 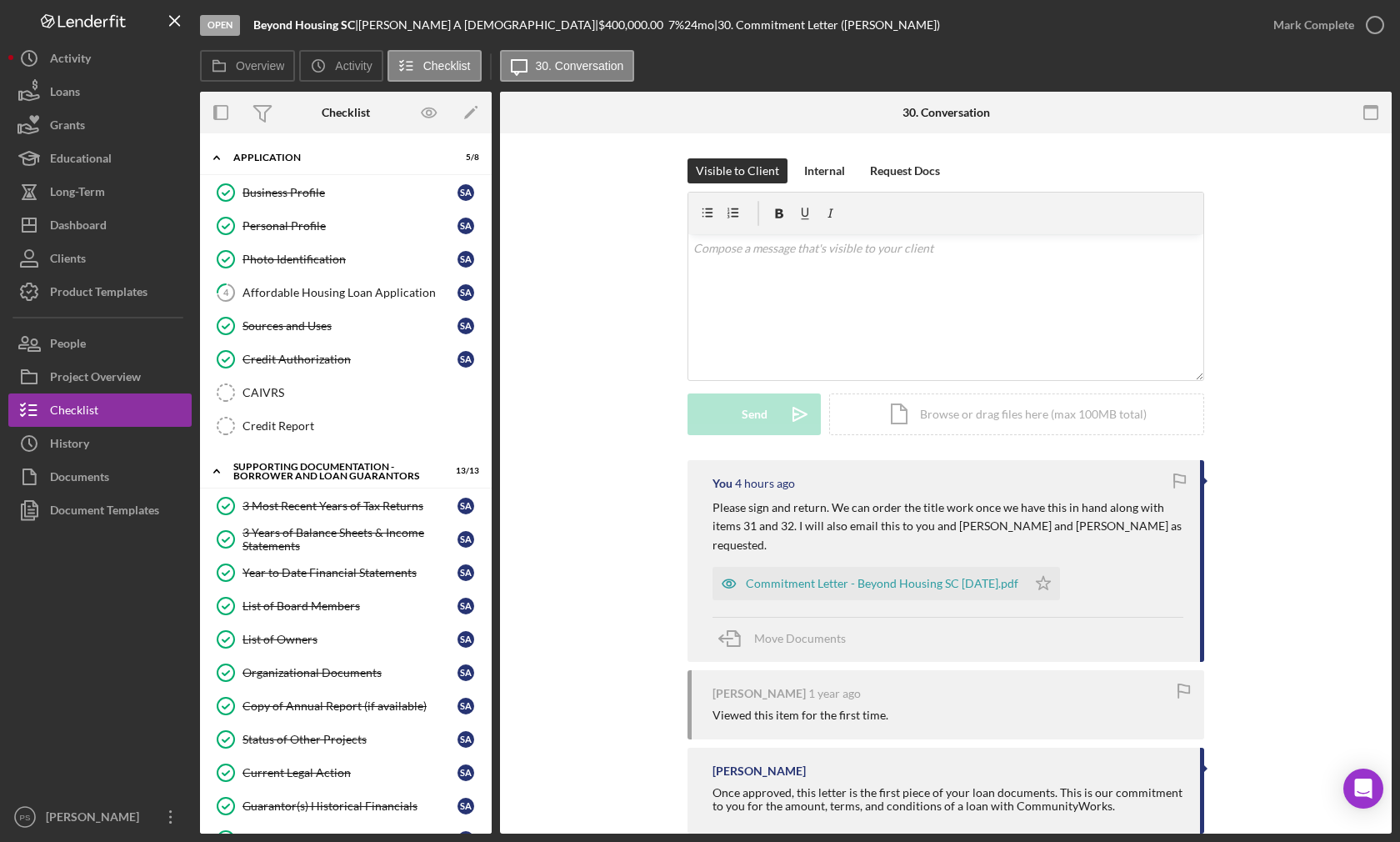 What do you see at coordinates (346, 806) in the screenshot?
I see `a: Guarantor(s) Historical FinancialsSA` at bounding box center [346, 806].